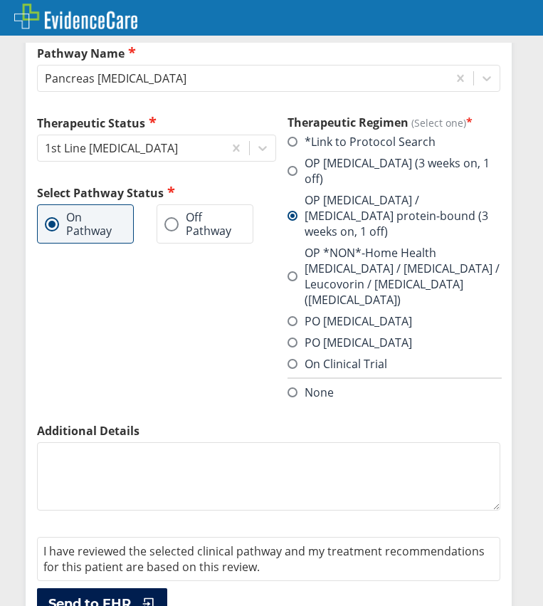 The width and height of the screenshot is (543, 606). Describe the element at coordinates (362, 142) in the screenshot. I see `label: *Link to Protocol Search` at that location.